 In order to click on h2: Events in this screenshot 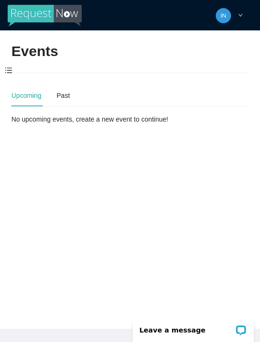, I will do `click(35, 51)`.